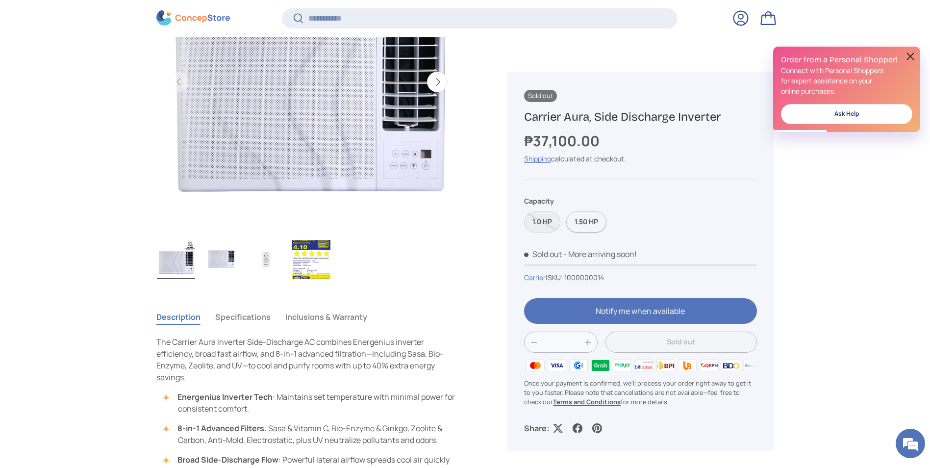 The height and width of the screenshot is (468, 930). What do you see at coordinates (641, 393) in the screenshot?
I see `p: Once your payment is confirmed, we'll process your order right away to get it to you faster. Plea...` at bounding box center [641, 393].